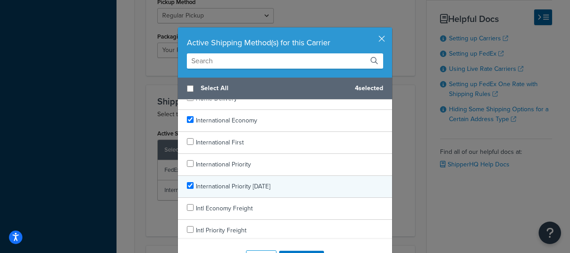 The width and height of the screenshot is (570, 253). I want to click on div: Active Shipping Method(s) for this Carrier, so click(285, 43).